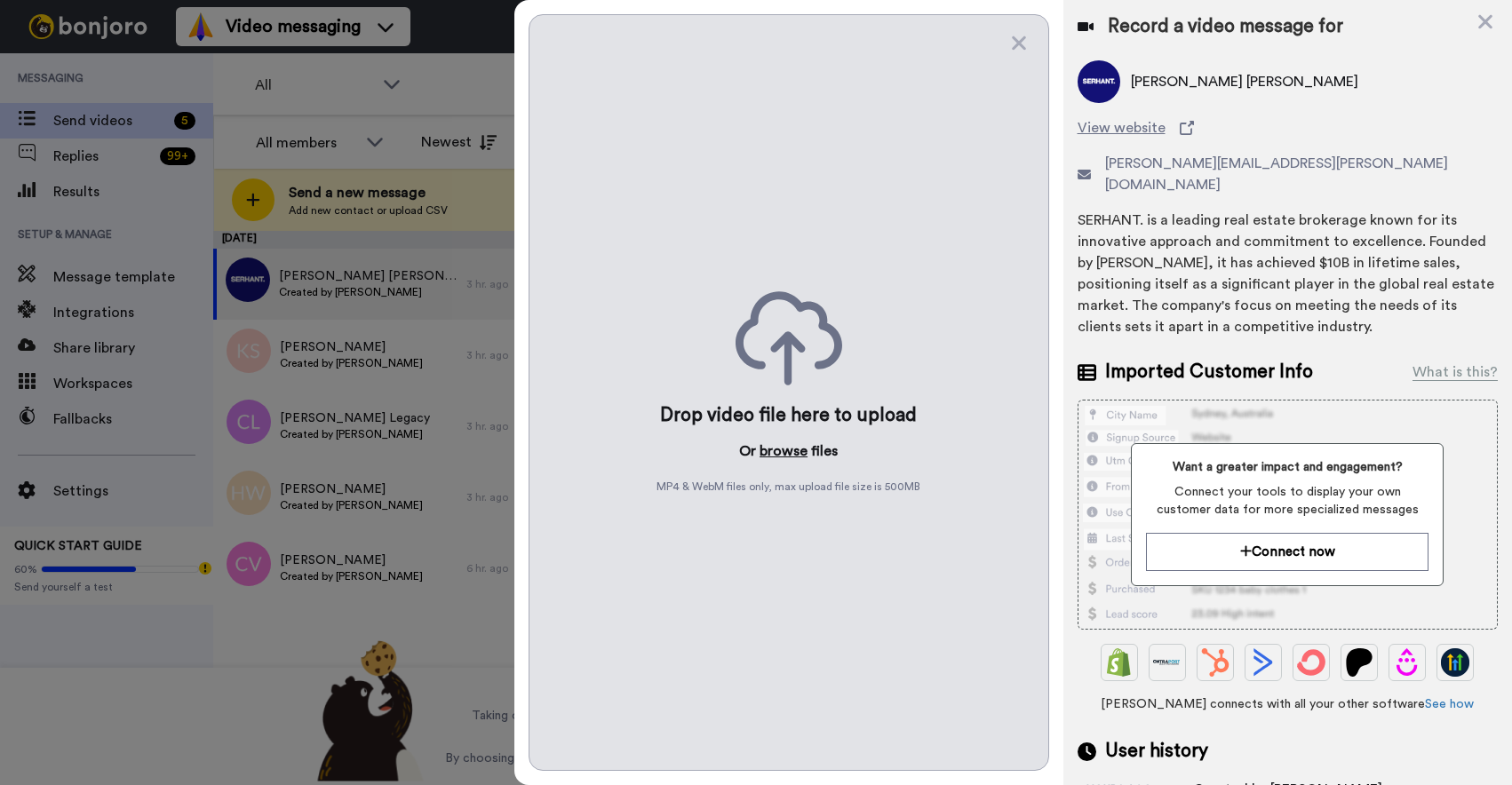 The image size is (1512, 785). Describe the element at coordinates (1287, 501) in the screenshot. I see `span: Connect your tools to display your own customer data for more specialized messages` at that location.